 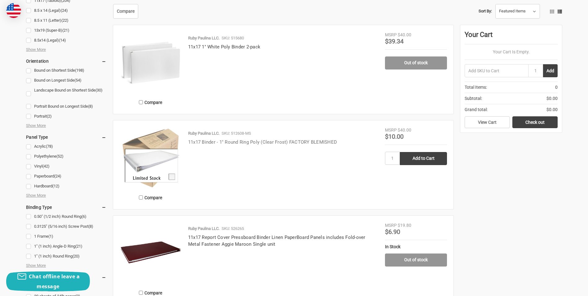 I want to click on span: $6.90, so click(x=393, y=232).